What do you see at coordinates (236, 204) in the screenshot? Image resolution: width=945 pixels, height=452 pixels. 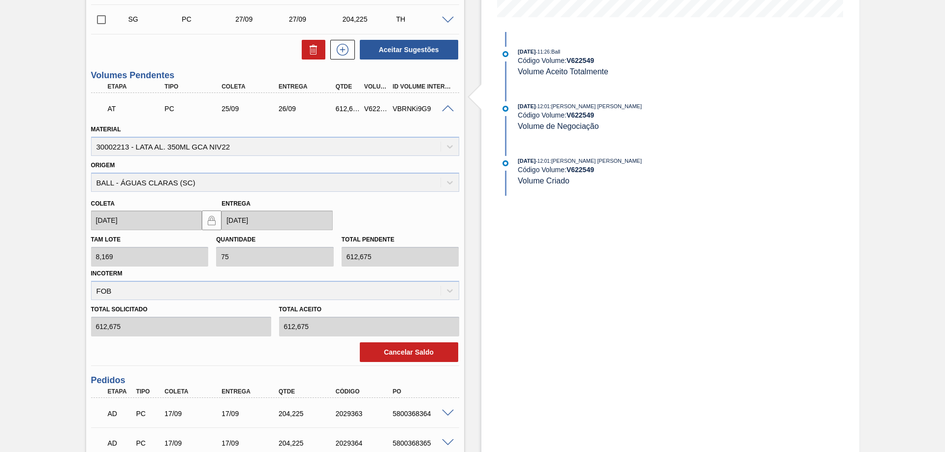 I see `label: Entrega` at bounding box center [236, 204].